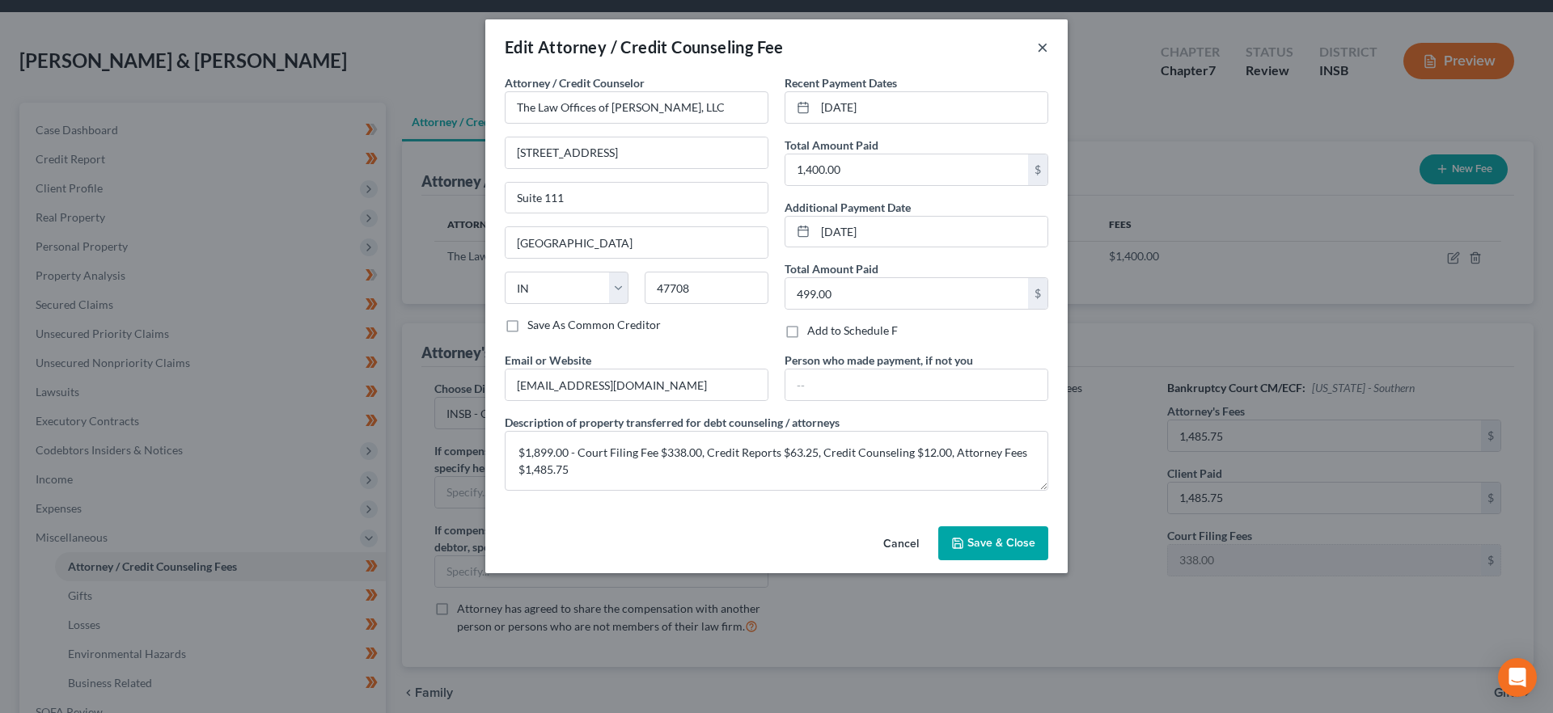 Image resolution: width=1553 pixels, height=713 pixels. What do you see at coordinates (574, 83) in the screenshot?
I see `span: Attorney / Credit Counselor` at bounding box center [574, 83].